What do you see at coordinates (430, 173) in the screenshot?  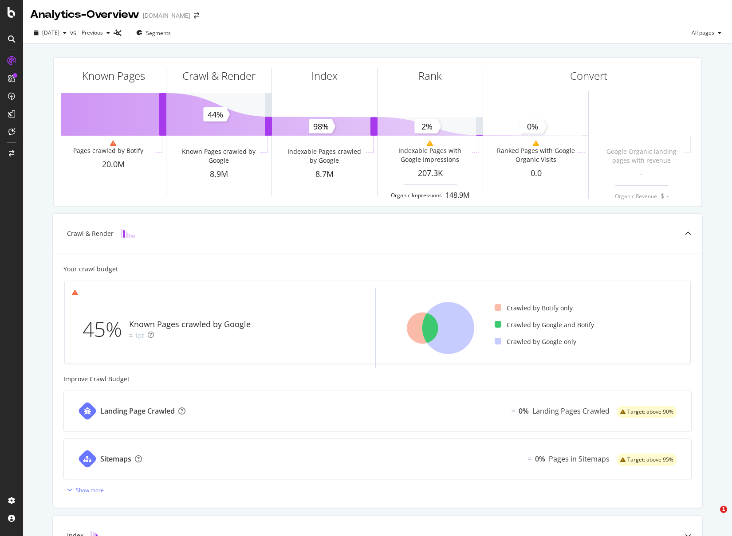 I see `div: 207.3K` at bounding box center [430, 173].